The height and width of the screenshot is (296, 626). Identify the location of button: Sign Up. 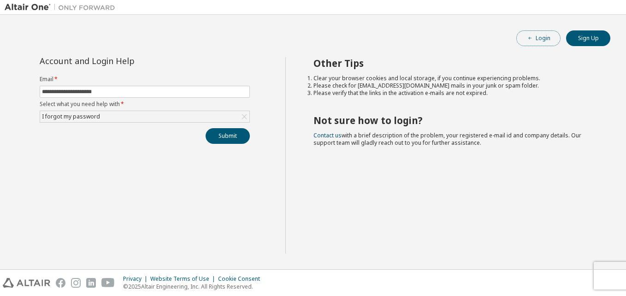
(589, 38).